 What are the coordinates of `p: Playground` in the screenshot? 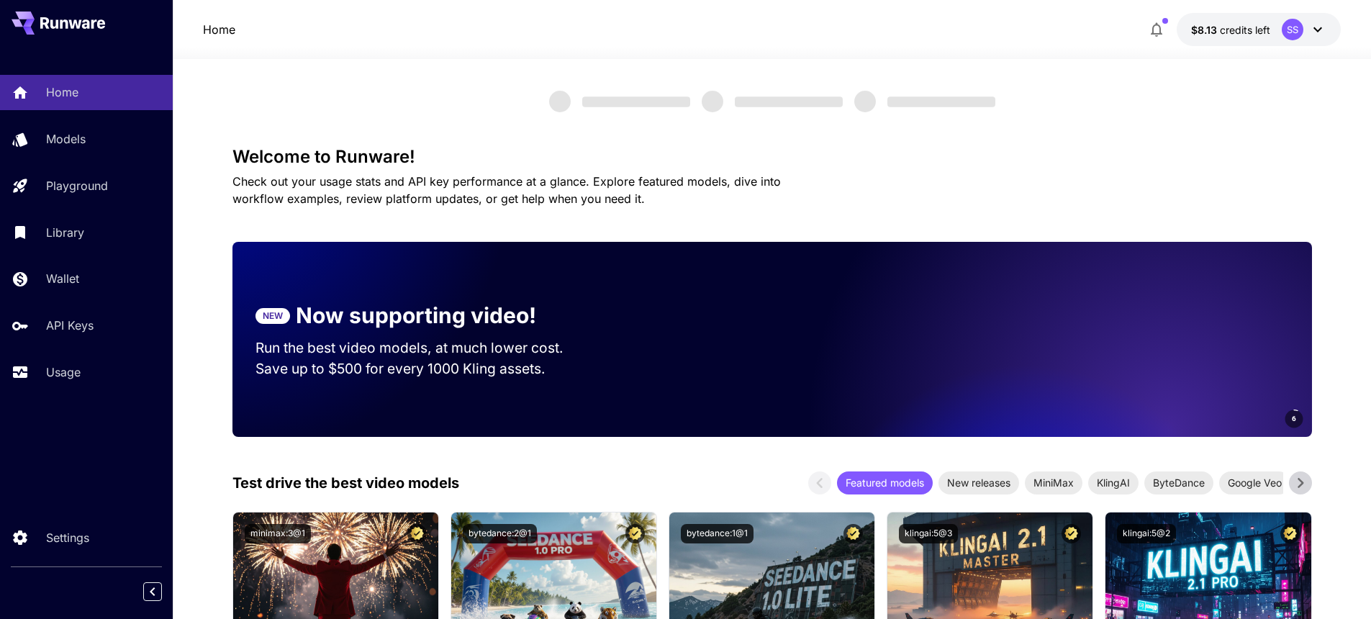 It's located at (77, 186).